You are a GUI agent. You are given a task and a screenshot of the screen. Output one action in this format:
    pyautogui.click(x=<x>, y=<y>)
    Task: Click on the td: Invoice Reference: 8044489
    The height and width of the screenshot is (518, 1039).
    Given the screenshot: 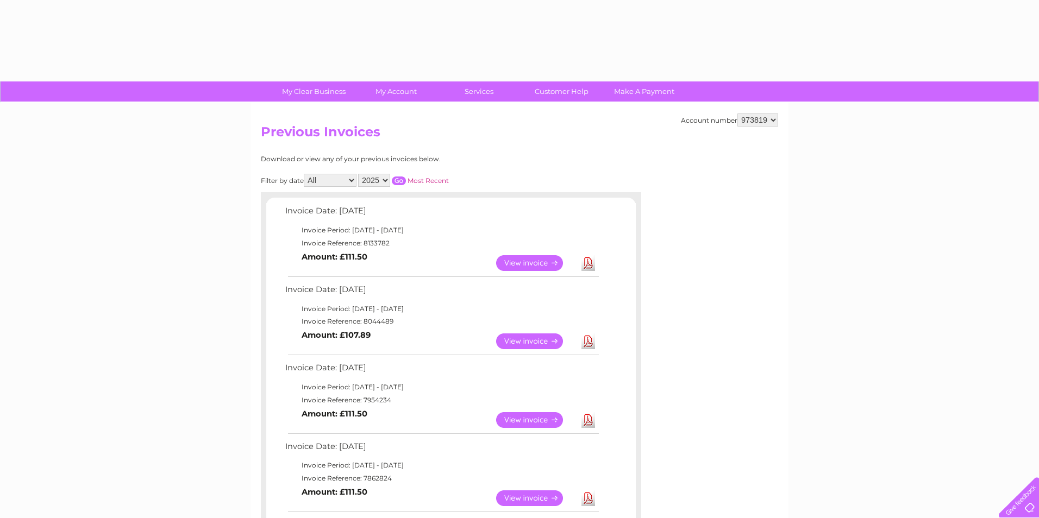 What is the action you would take?
    pyautogui.click(x=441, y=322)
    